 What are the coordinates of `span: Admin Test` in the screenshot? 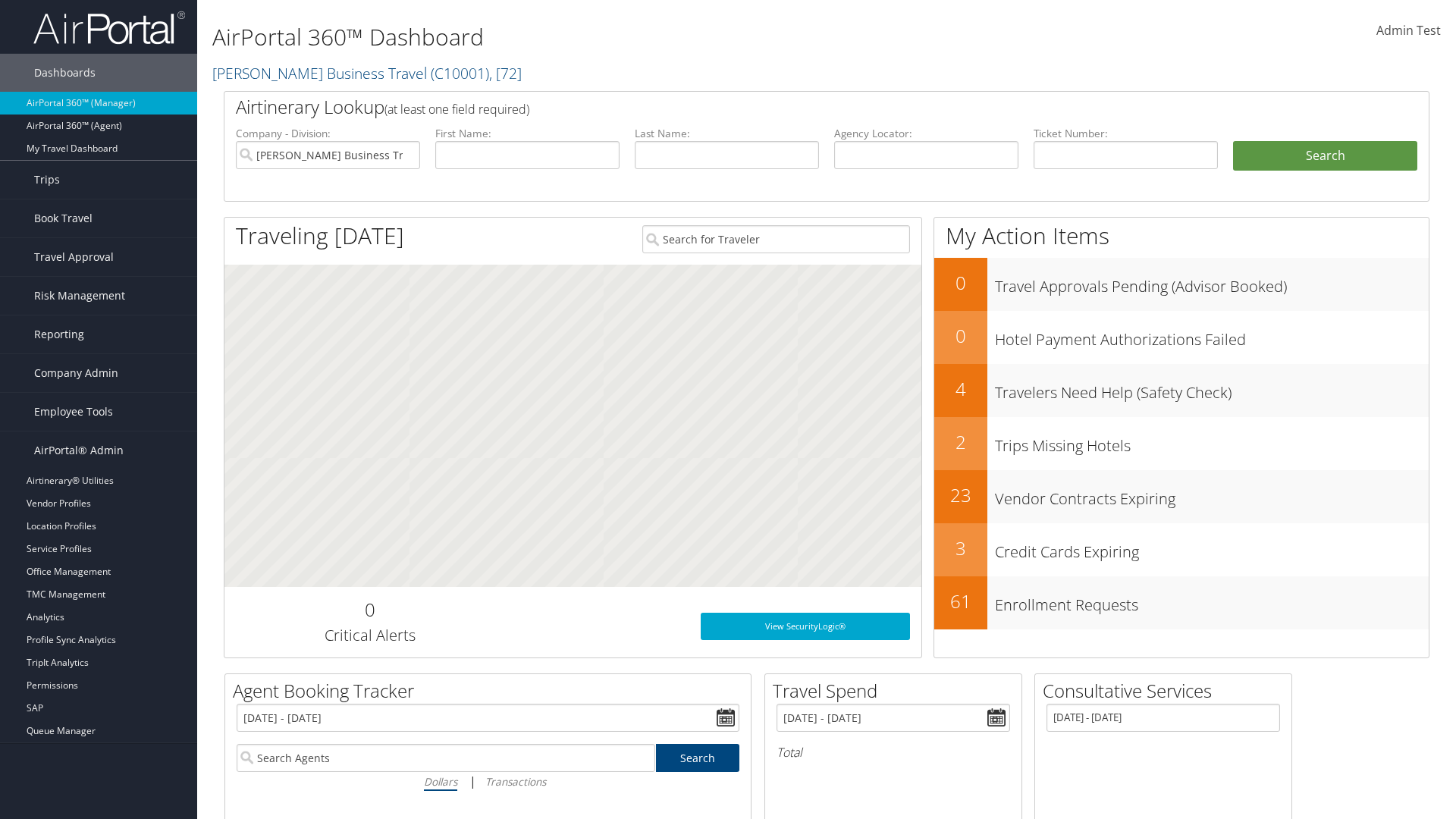 It's located at (1409, 31).